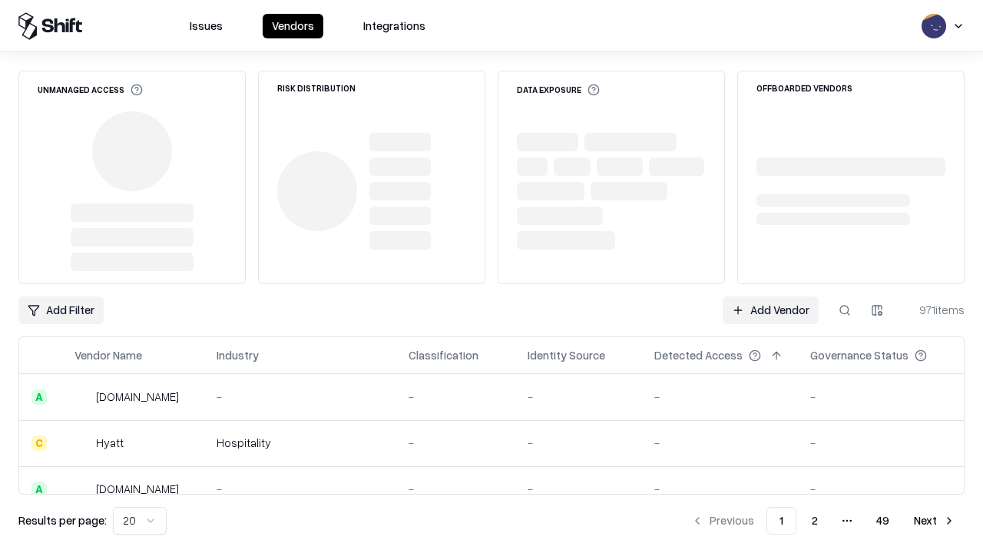  Describe the element at coordinates (781, 521) in the screenshot. I see `button: 1` at that location.